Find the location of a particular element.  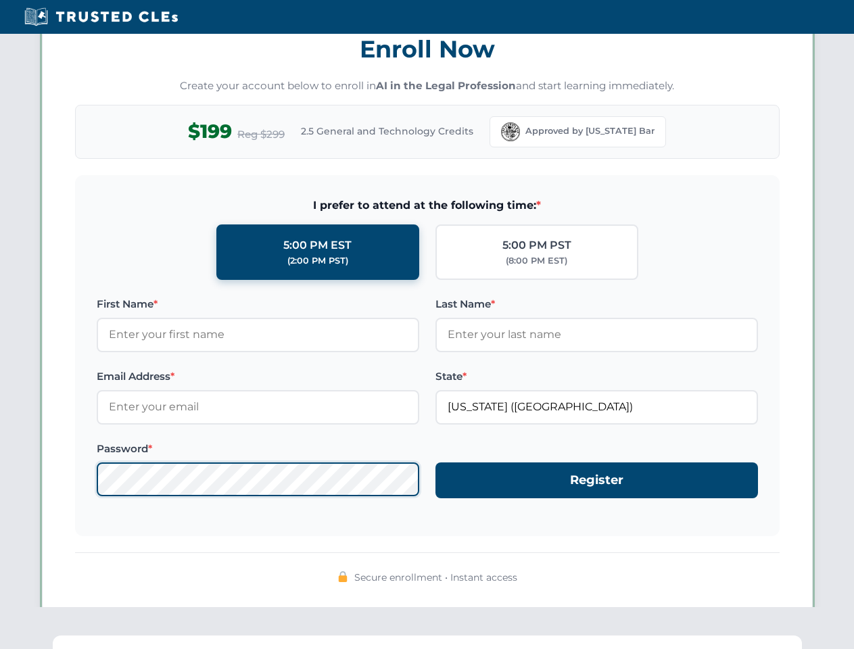

input: Enter your last name is located at coordinates (597, 335).